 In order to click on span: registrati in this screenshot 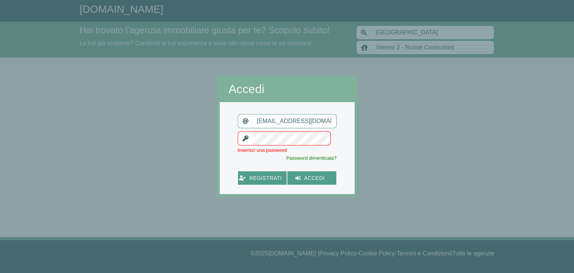, I will do `click(265, 178)`.